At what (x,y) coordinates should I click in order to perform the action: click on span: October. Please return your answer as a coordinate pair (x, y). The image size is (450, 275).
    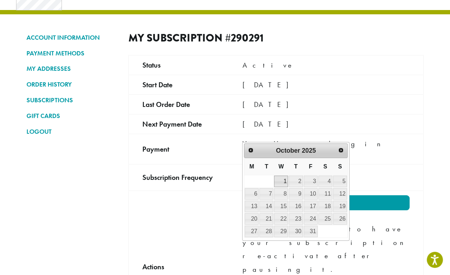
    Looking at the image, I should click on (288, 151).